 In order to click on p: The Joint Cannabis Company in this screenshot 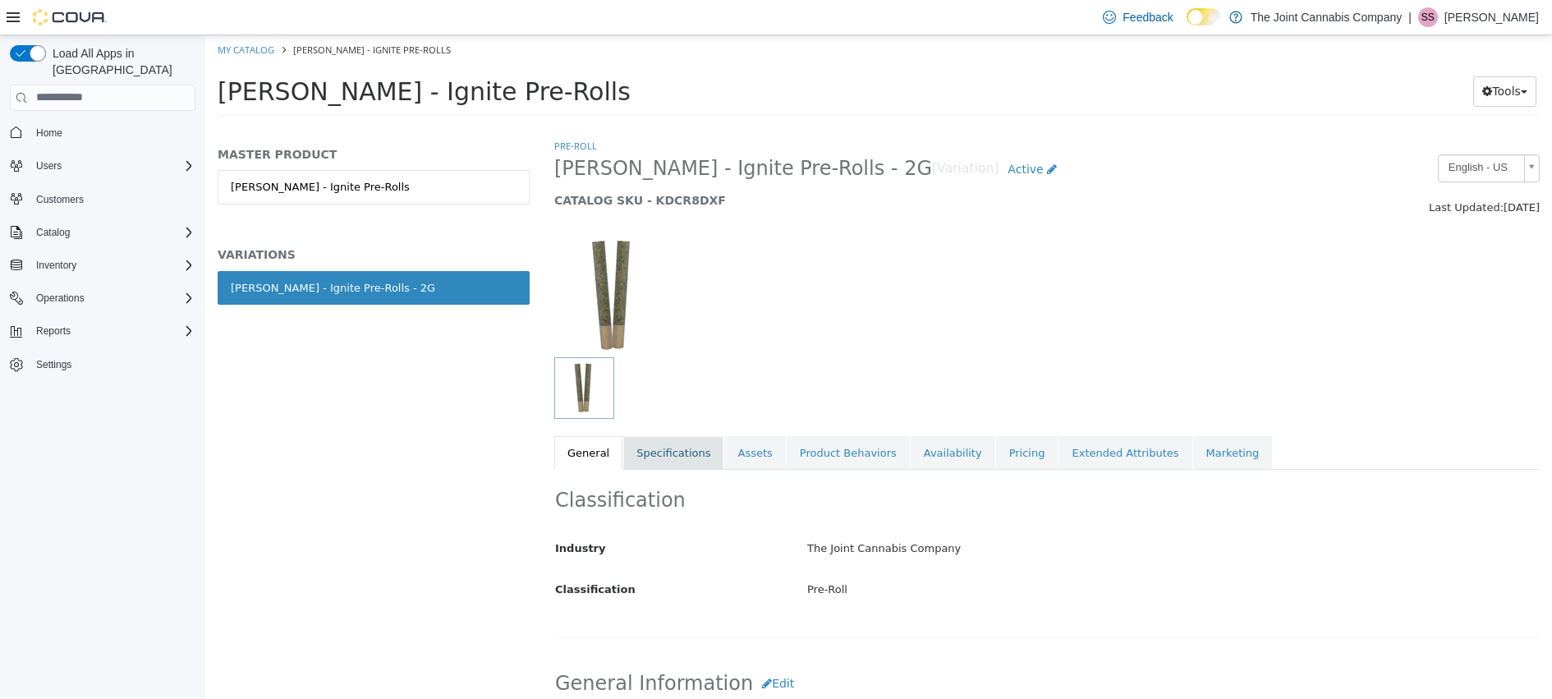, I will do `click(1326, 17)`.